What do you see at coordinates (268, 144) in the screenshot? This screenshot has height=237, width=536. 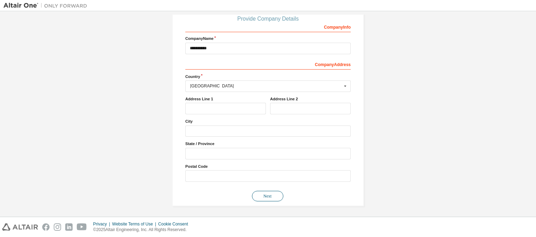 I see `label: State / Province` at bounding box center [268, 144].